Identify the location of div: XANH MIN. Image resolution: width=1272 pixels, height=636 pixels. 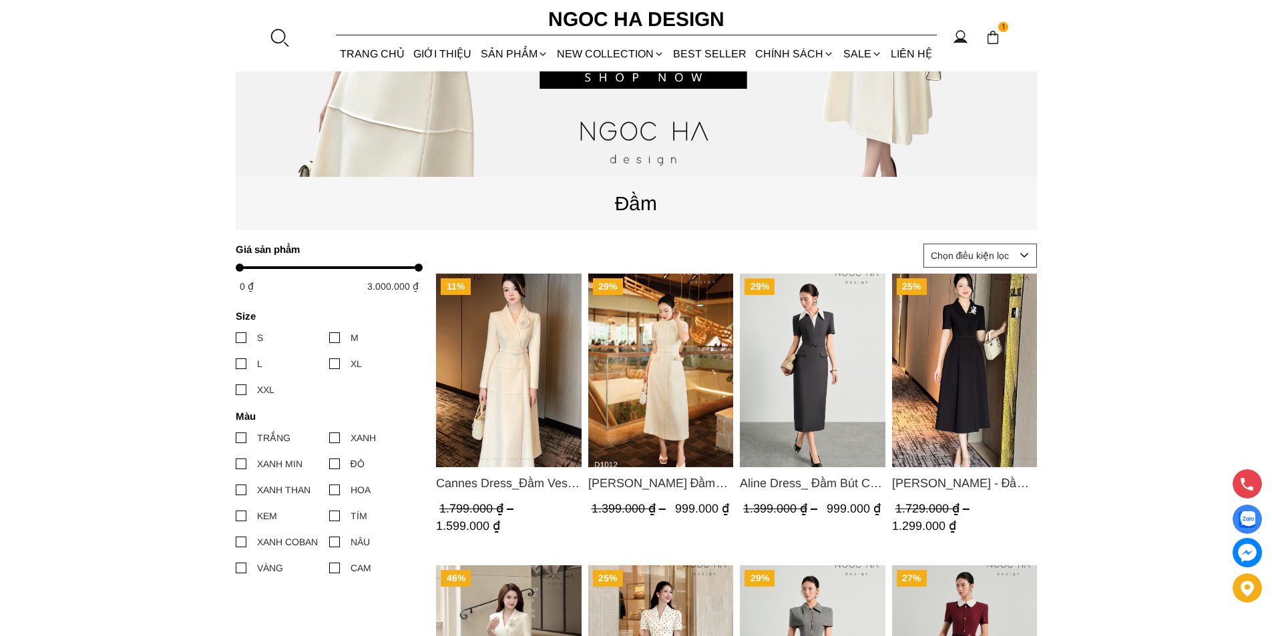
(280, 464).